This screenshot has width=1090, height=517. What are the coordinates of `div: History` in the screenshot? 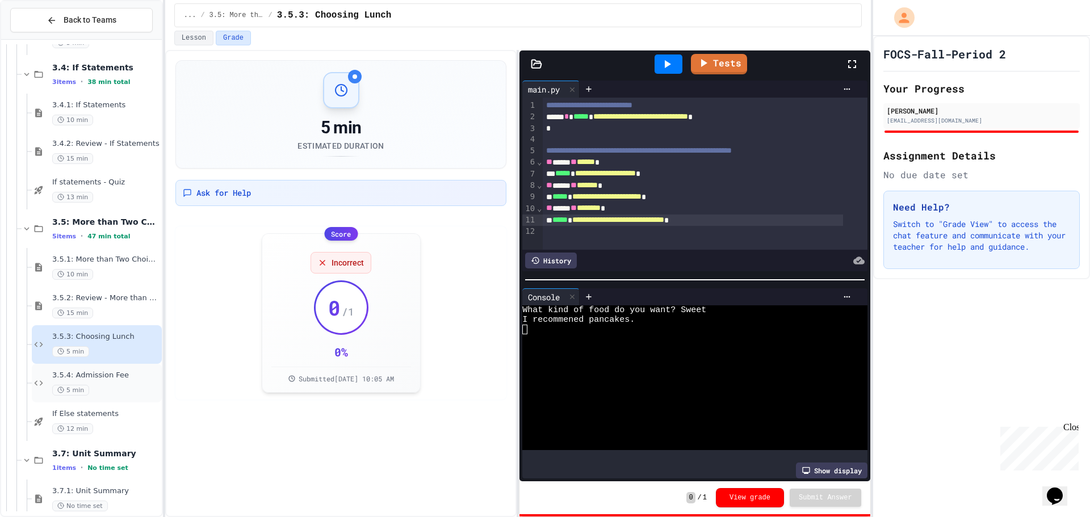 It's located at (551, 261).